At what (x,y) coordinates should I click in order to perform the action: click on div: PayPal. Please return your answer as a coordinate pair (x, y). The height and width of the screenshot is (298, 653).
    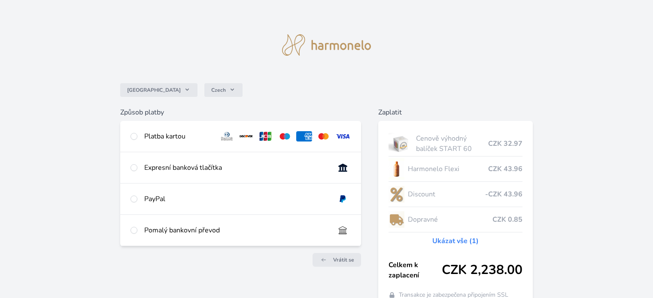
    Looking at the image, I should click on (236, 199).